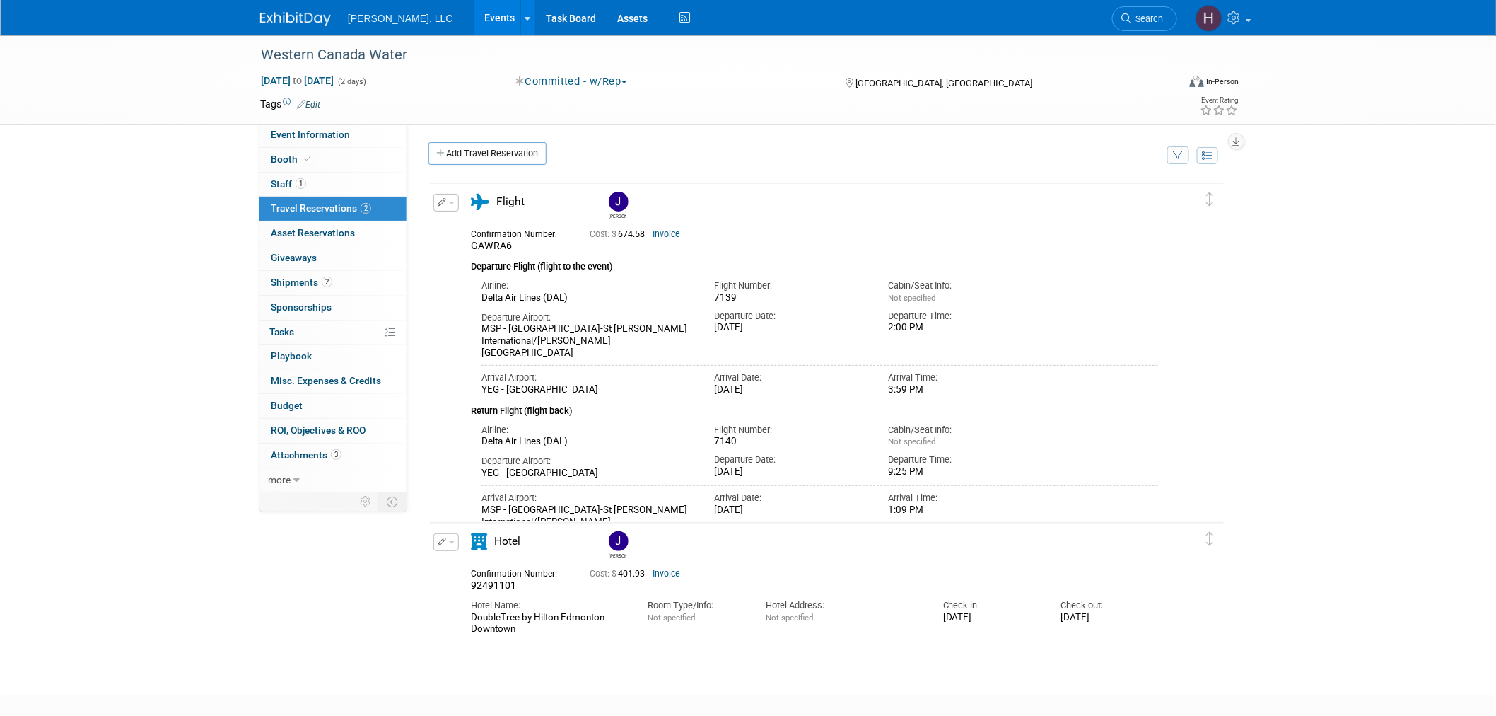 This screenshot has height=716, width=1496. What do you see at coordinates (333, 160) in the screenshot?
I see `a: Booth` at bounding box center [333, 160].